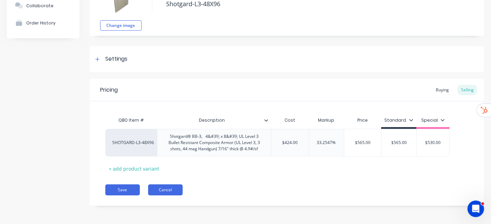 Image resolution: width=491 pixels, height=224 pixels. I want to click on div: Collaborate, so click(40, 6).